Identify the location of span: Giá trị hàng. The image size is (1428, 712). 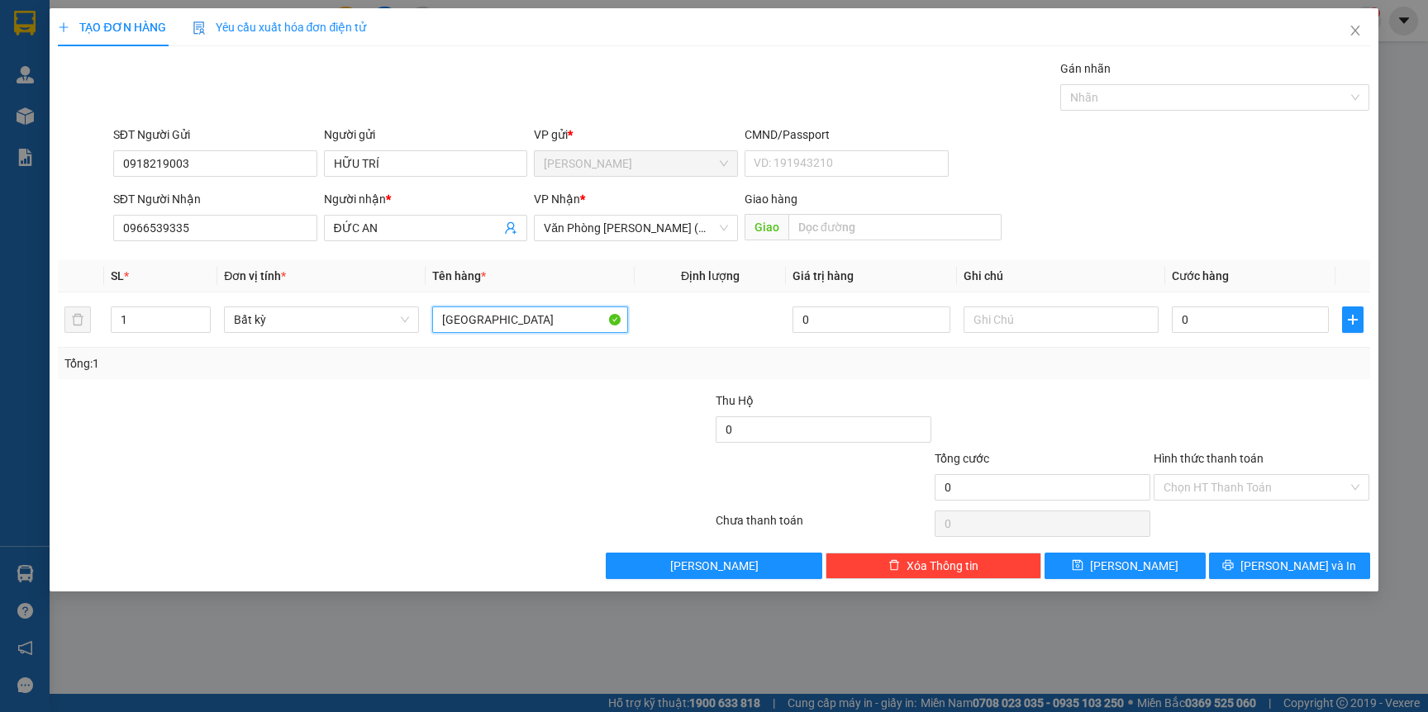
(823, 276).